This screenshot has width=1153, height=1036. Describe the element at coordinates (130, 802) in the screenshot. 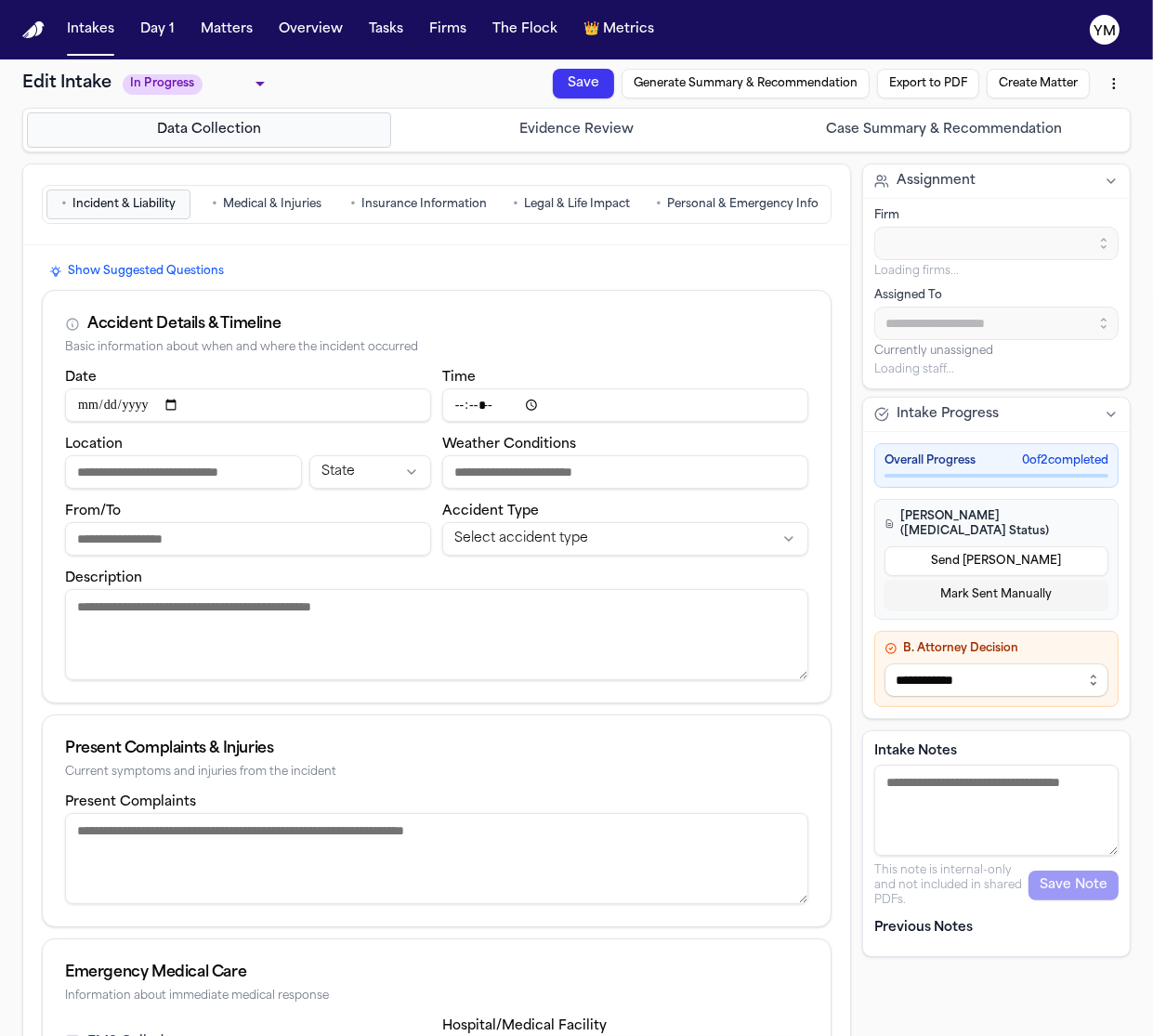

I see `label: Present Complaints` at that location.